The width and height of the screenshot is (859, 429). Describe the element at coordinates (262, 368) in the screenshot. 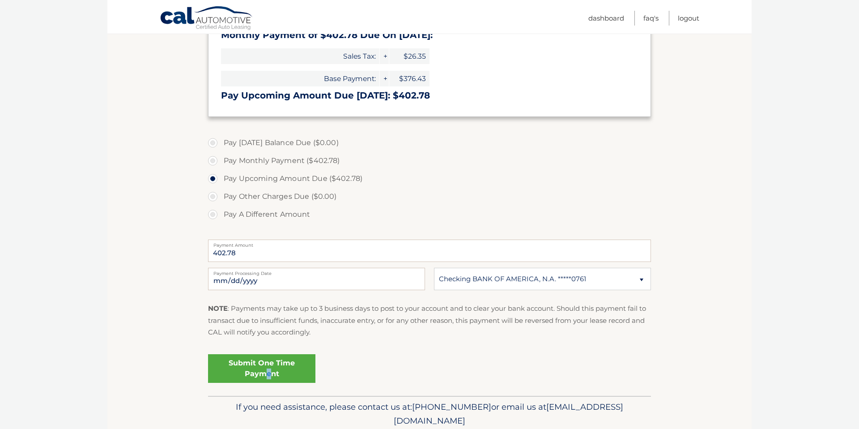

I see `a: Submit One Time Payment` at that location.